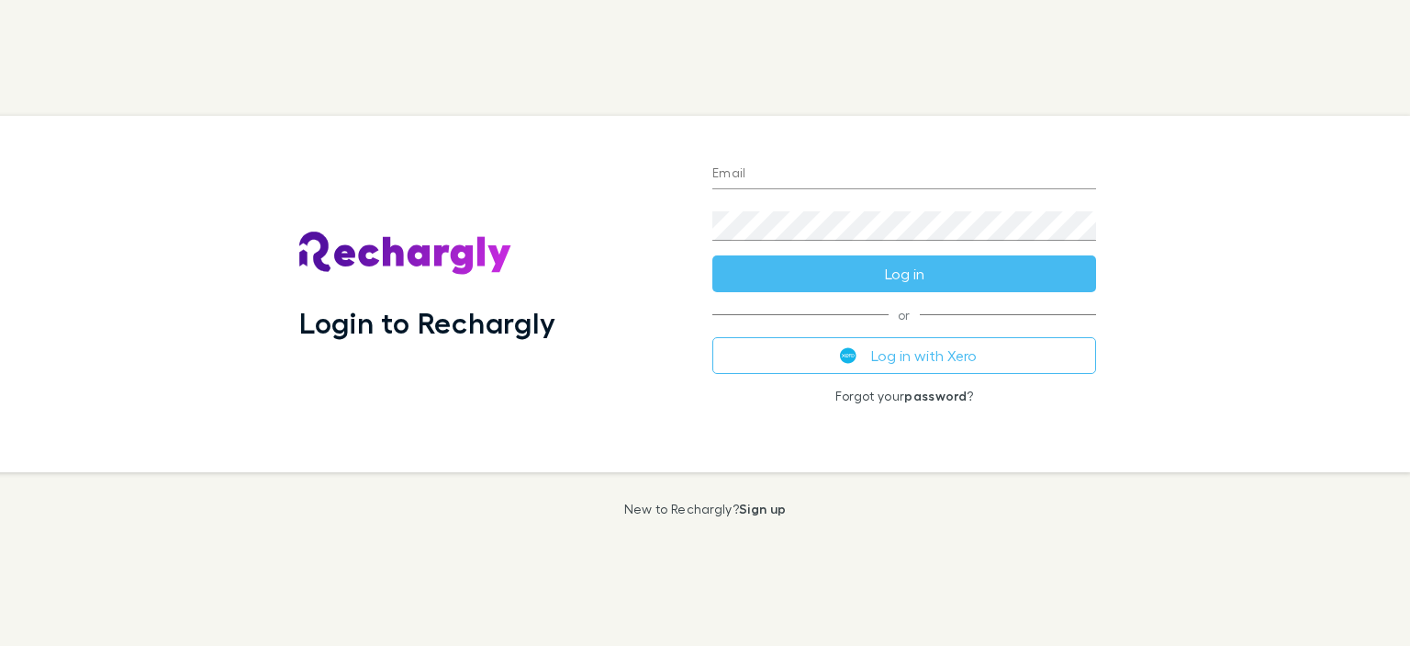 This screenshot has height=646, width=1410. Describe the element at coordinates (705, 509) in the screenshot. I see `p: New to Rechargly?` at that location.